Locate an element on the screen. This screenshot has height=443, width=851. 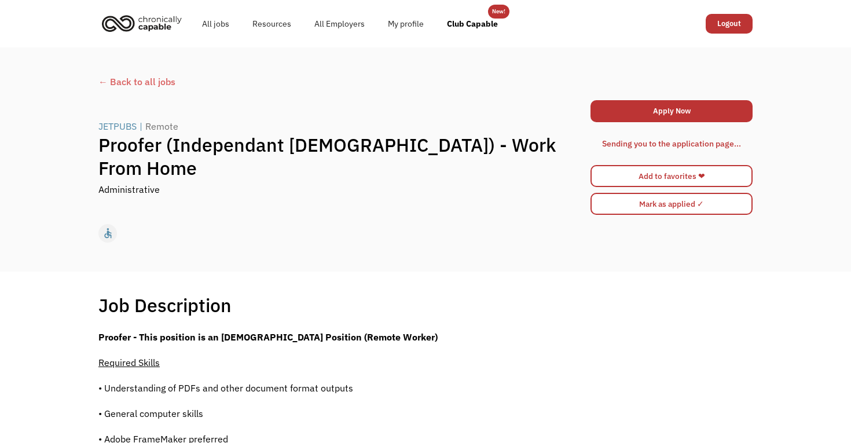
a: ← Back to all jobs is located at coordinates (425, 82).